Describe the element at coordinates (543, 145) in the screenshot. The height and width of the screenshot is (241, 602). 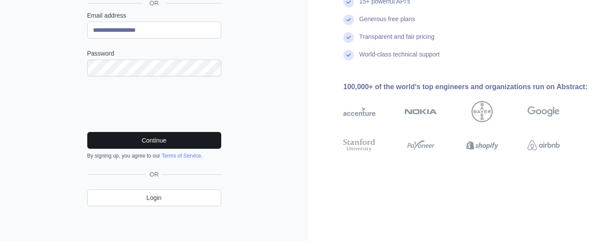
I see `img: airbnb` at that location.